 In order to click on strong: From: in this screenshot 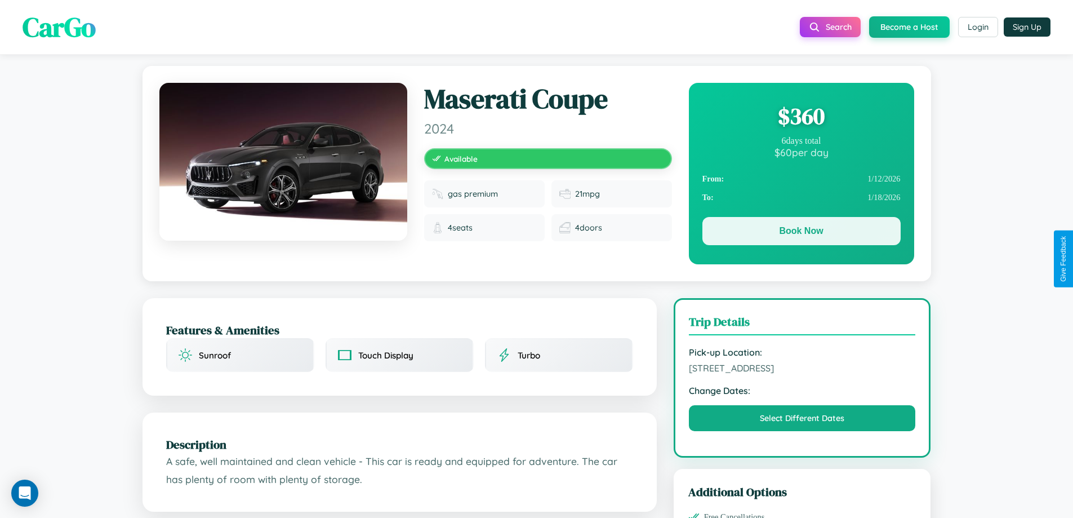, I will do `click(713, 179)`.